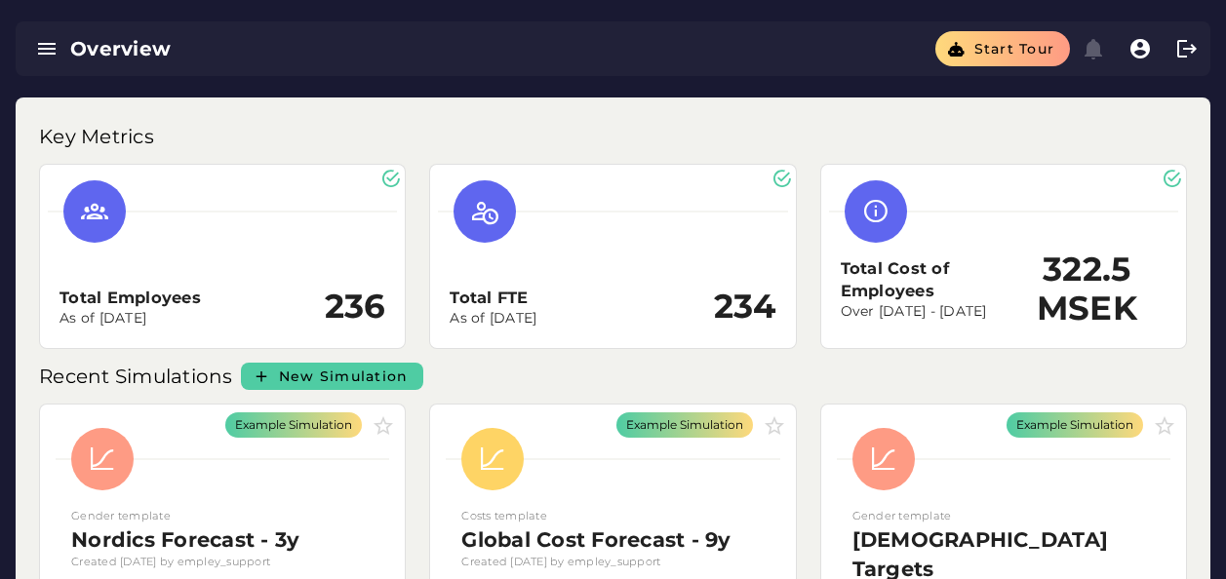 This screenshot has height=579, width=1226. Describe the element at coordinates (745, 307) in the screenshot. I see `h2: 234` at that location.